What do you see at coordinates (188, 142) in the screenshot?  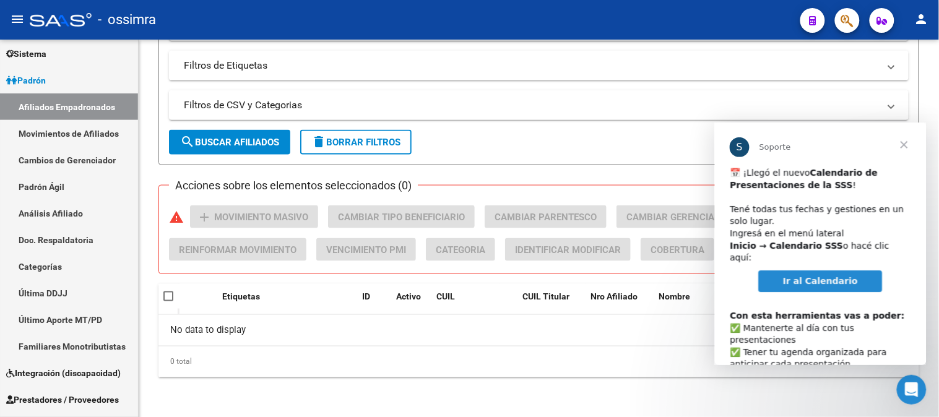 I see `mat-icon: search` at bounding box center [188, 142].